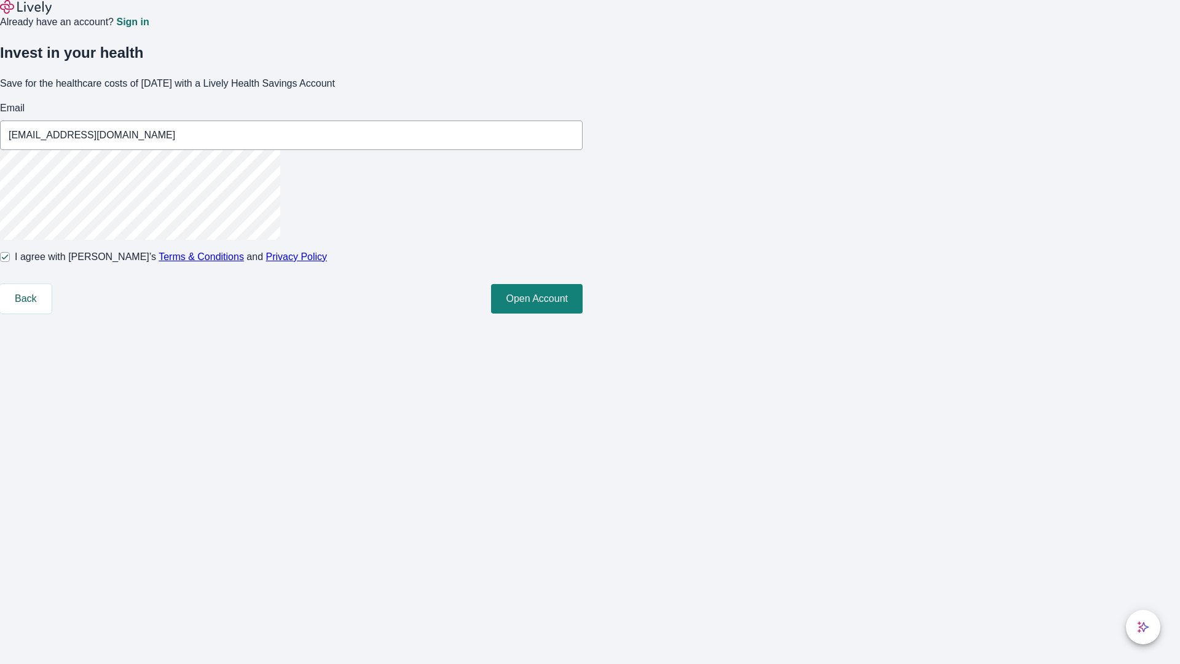  Describe the element at coordinates (297, 256) in the screenshot. I see `a: Privacy Policy` at that location.